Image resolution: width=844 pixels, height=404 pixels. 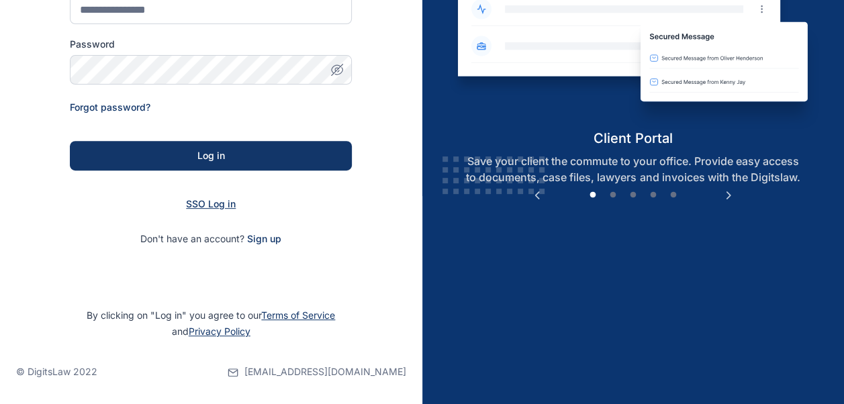 What do you see at coordinates (211, 204) in the screenshot?
I see `a: SSO Log in` at bounding box center [211, 204].